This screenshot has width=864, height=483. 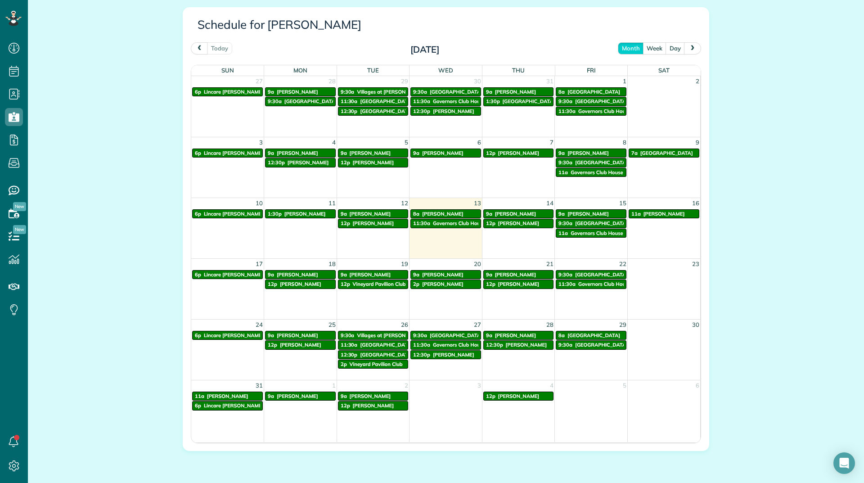 I want to click on span: 12, so click(x=405, y=203).